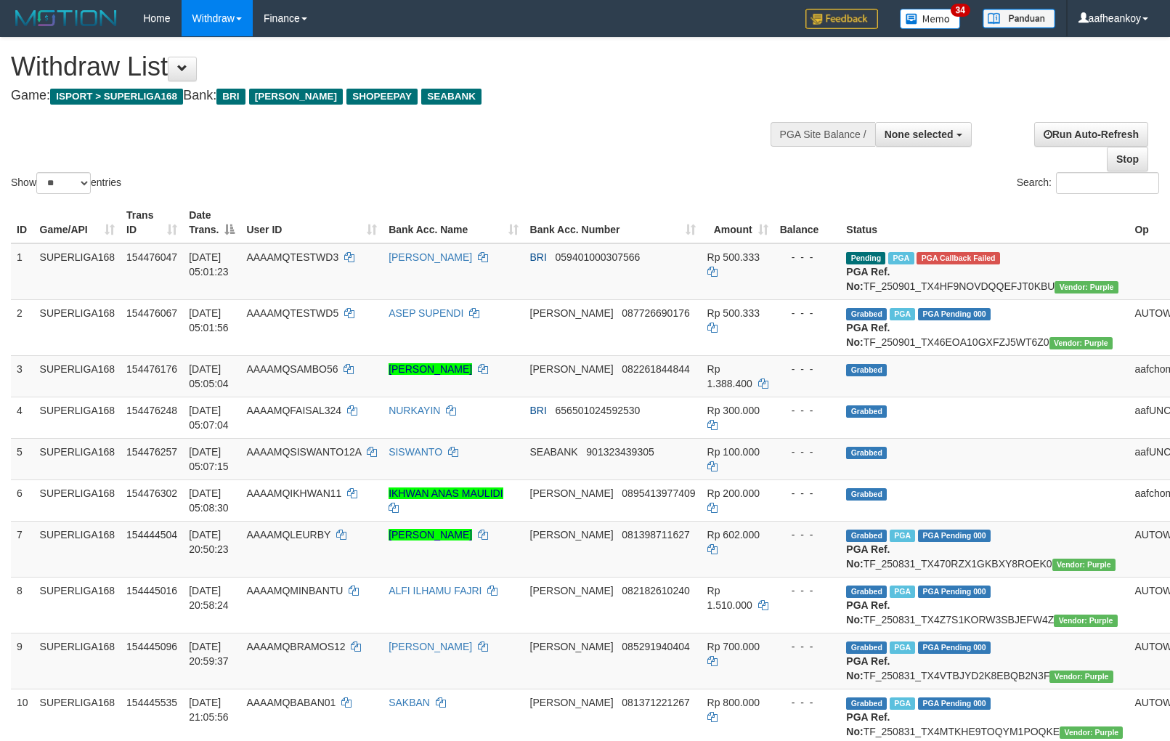 The height and width of the screenshot is (741, 1170). Describe the element at coordinates (63, 183) in the screenshot. I see `select: Showentries` at that location.